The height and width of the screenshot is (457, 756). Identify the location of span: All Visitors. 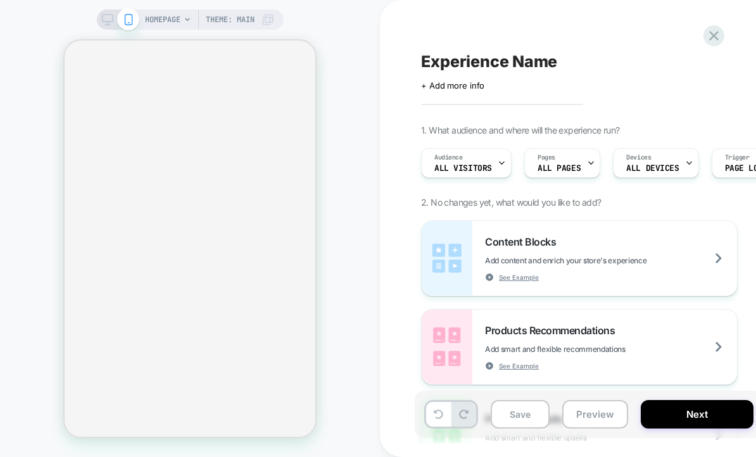
(463, 168).